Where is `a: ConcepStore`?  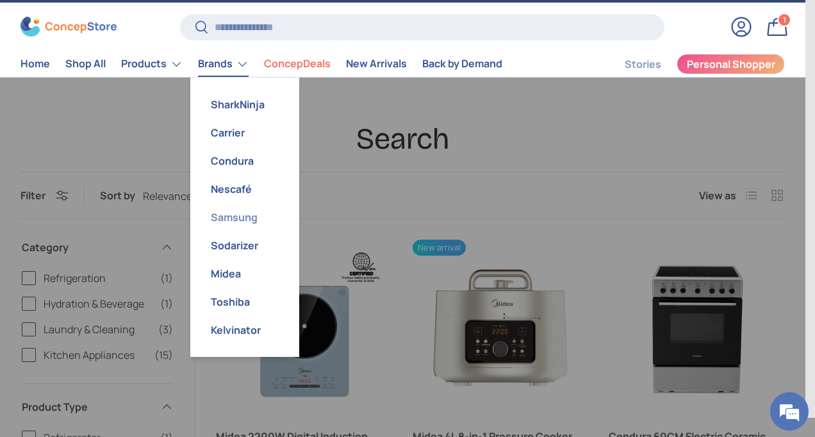
a: ConcepStore is located at coordinates (69, 26).